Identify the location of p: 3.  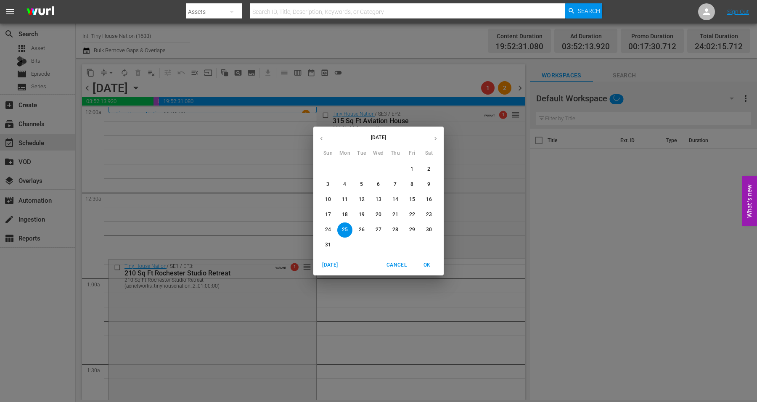
(328, 184).